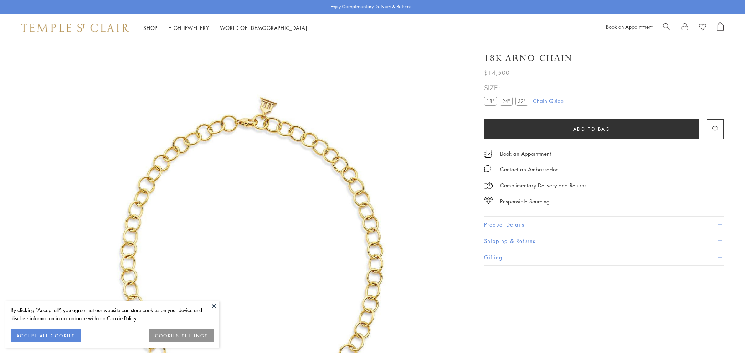 The image size is (745, 353). What do you see at coordinates (702, 28) in the screenshot?
I see `a: View Wishlist` at bounding box center [702, 28].